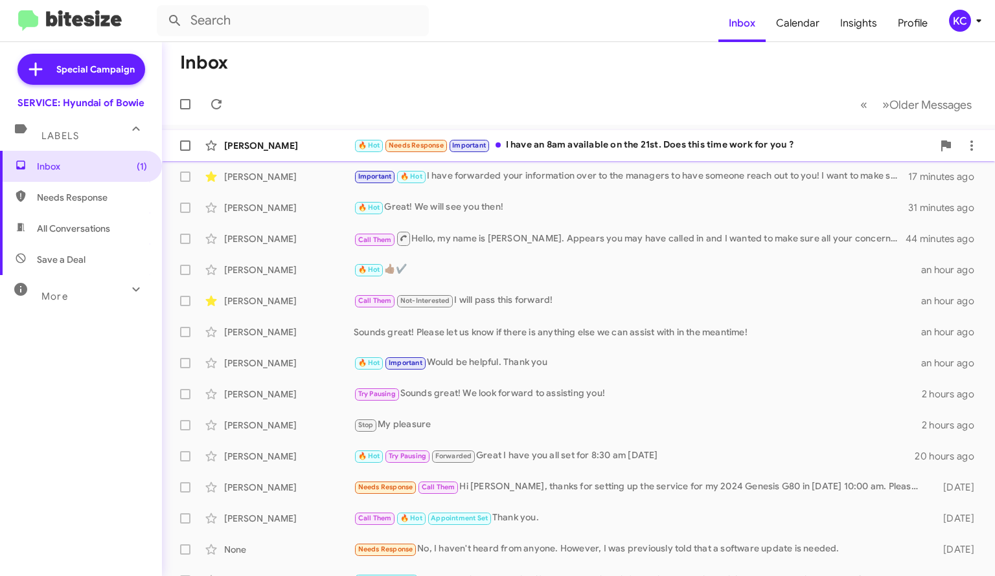  I want to click on div: Would be helpful. Thank you, so click(637, 363).